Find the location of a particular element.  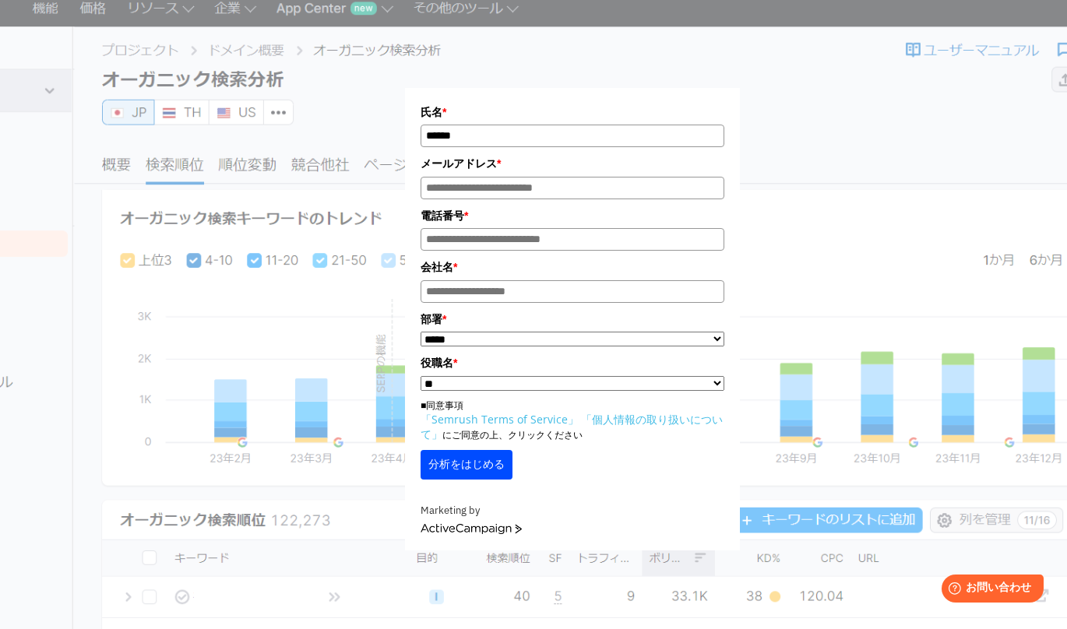

label: 会社名 is located at coordinates (572, 267).